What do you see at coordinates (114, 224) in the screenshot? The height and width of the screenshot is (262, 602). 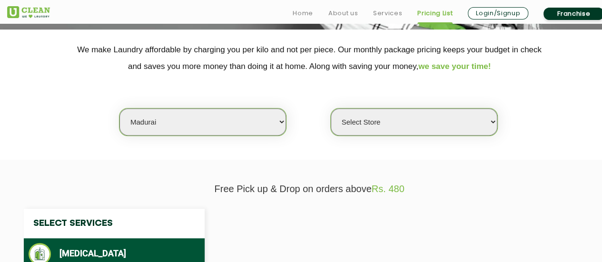 I see `h4: Select Services` at bounding box center [114, 224].